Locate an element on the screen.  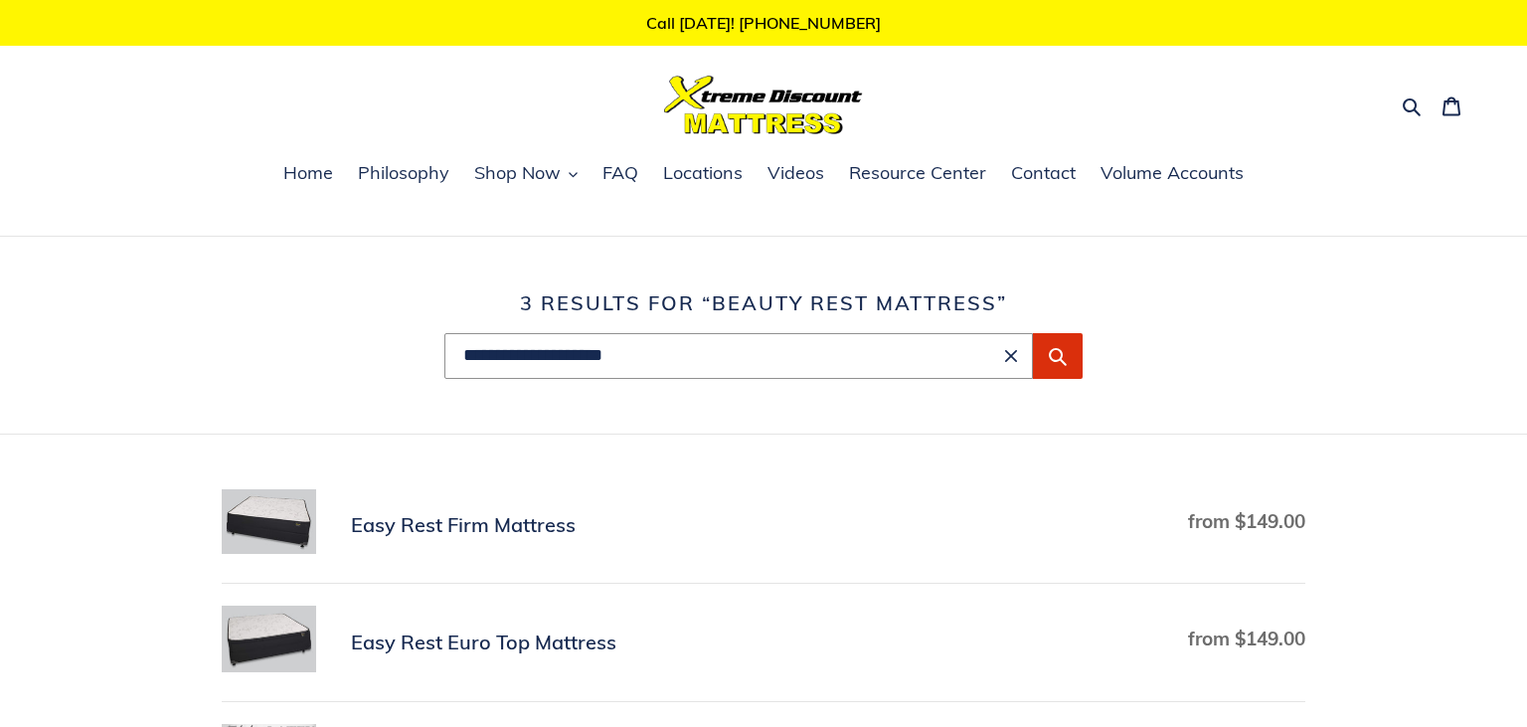
a: Videos is located at coordinates (796, 174).